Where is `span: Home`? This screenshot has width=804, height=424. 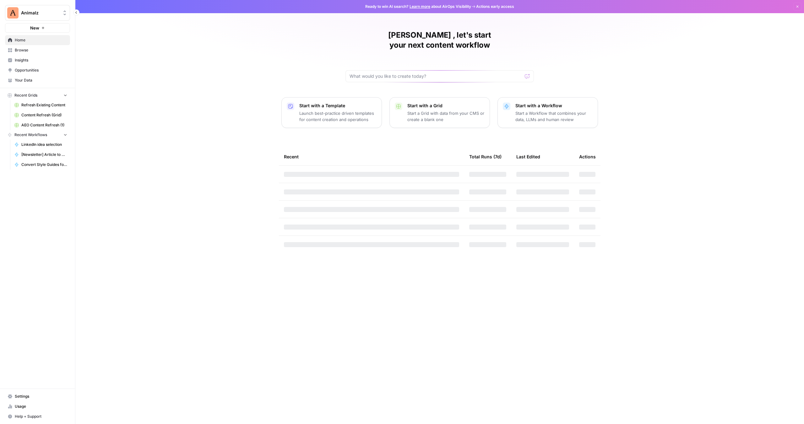 span: Home is located at coordinates (41, 40).